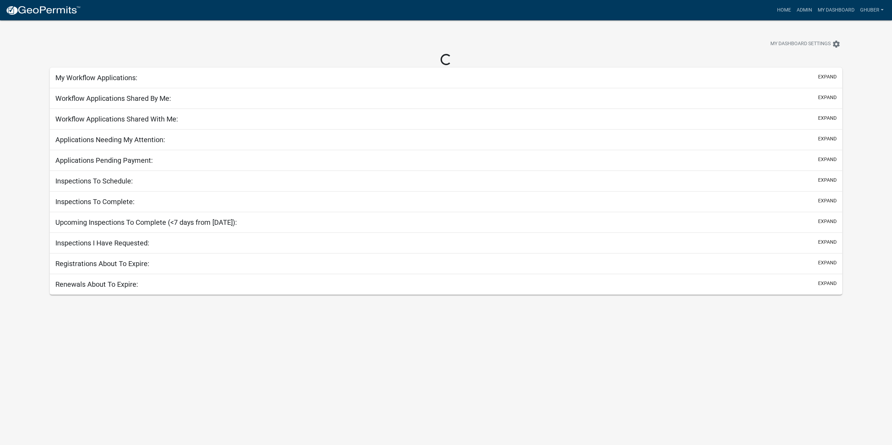 The width and height of the screenshot is (892, 445). I want to click on h5: Inspections To Complete:, so click(95, 202).